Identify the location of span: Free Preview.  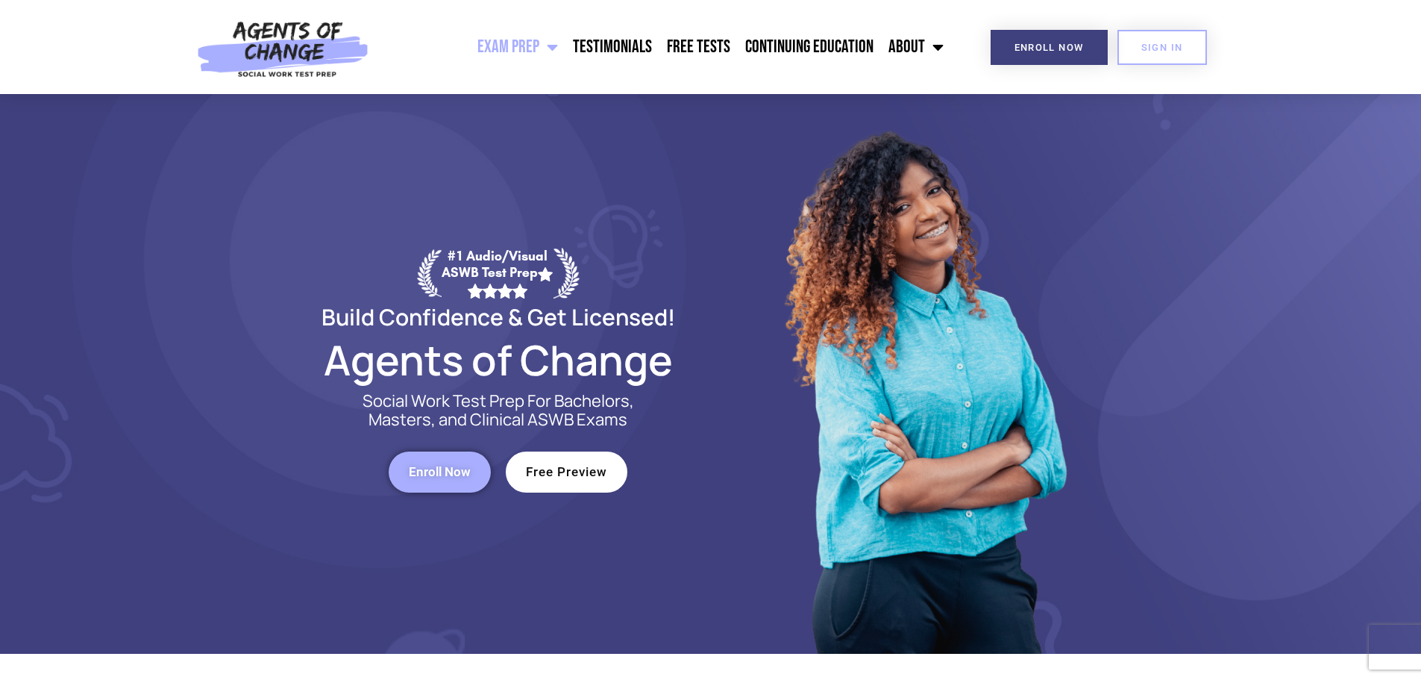
(566, 472).